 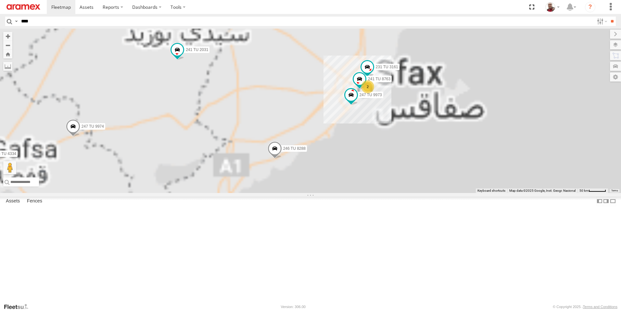 I want to click on button: Map Scale: 50 km per 50 pixels, so click(x=593, y=191).